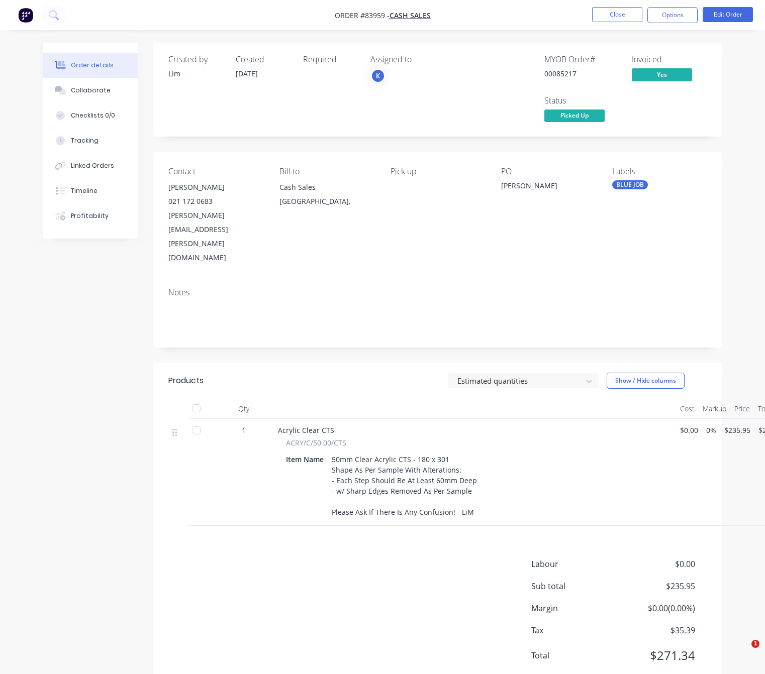 The image size is (765, 674). I want to click on div: Order details, so click(92, 65).